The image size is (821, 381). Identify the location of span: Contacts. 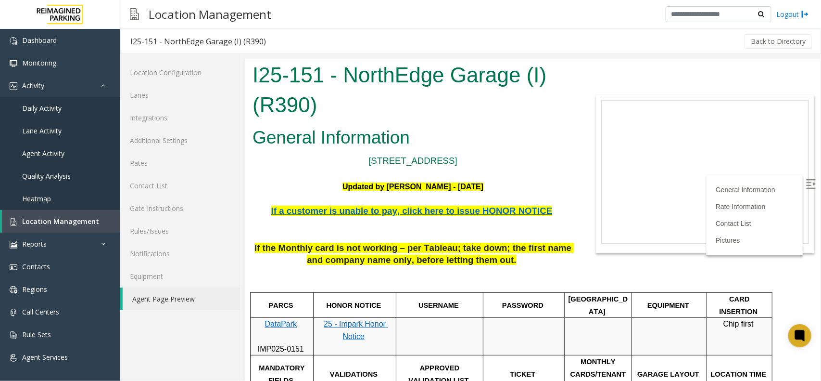
(36, 266).